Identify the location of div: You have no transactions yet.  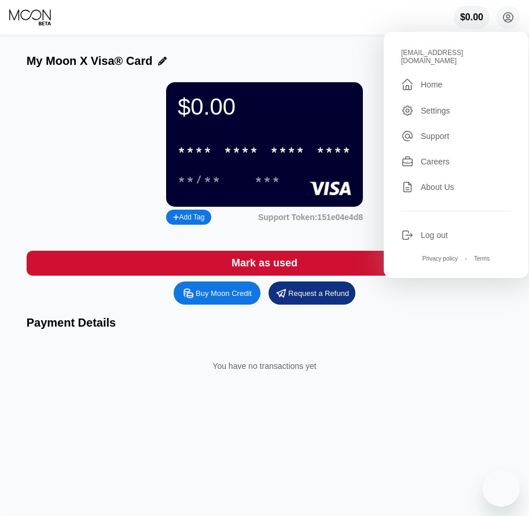
(265, 366).